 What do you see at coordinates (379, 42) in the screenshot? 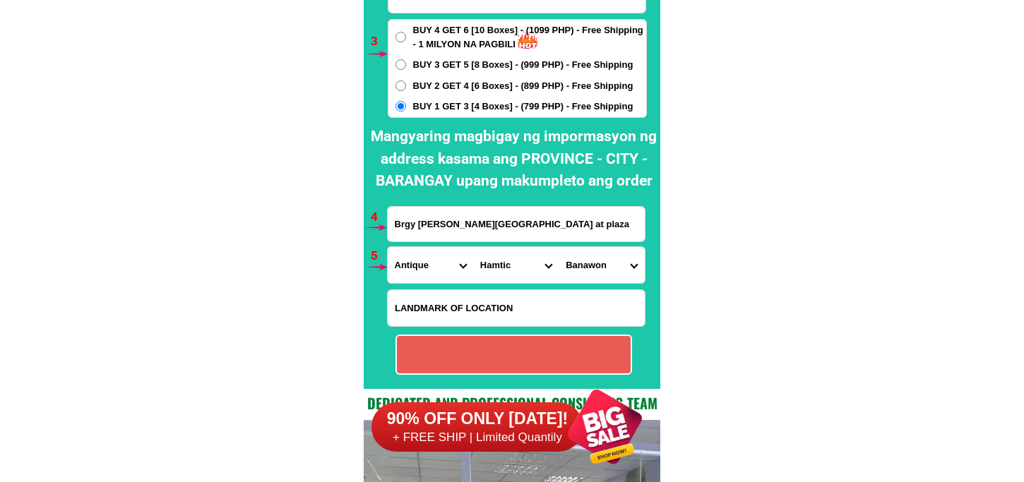
I see `h6: 3` at bounding box center [379, 42].